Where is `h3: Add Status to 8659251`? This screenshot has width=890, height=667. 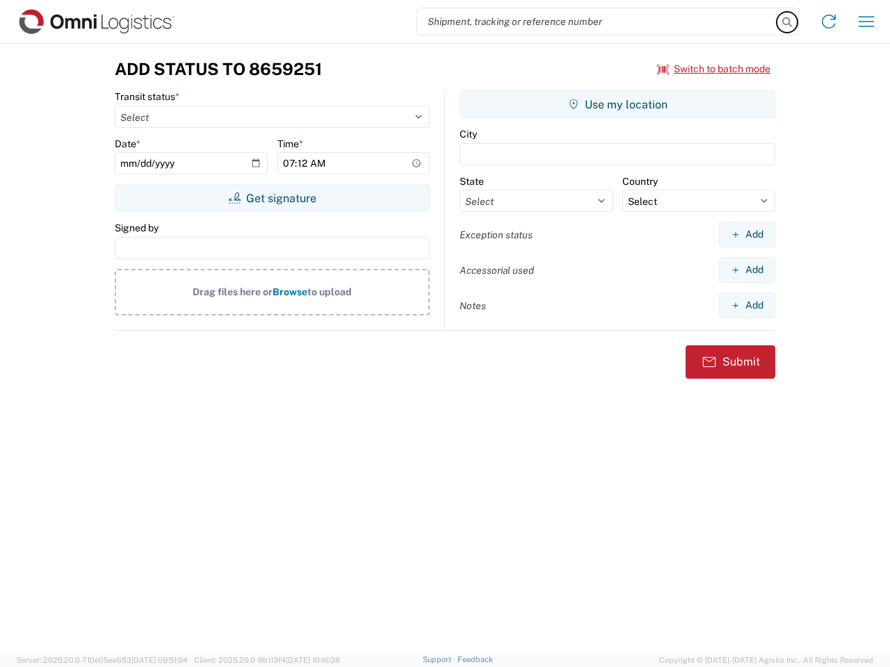 h3: Add Status to 8659251 is located at coordinates (218, 69).